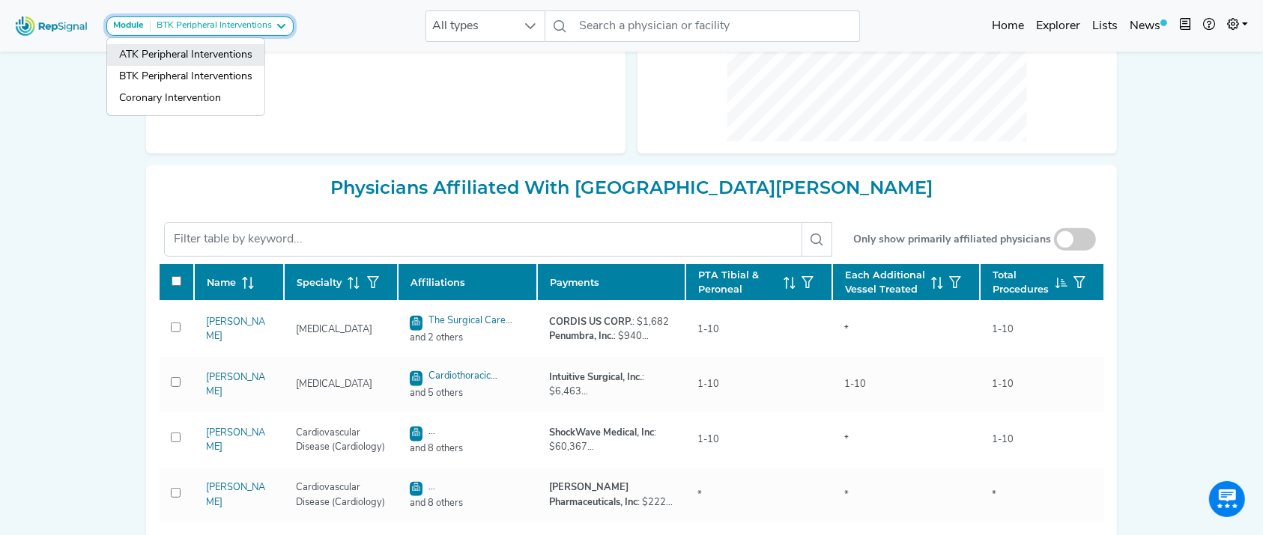 The image size is (1263, 535). What do you see at coordinates (1148, 26) in the screenshot?
I see `a: News` at bounding box center [1148, 26].